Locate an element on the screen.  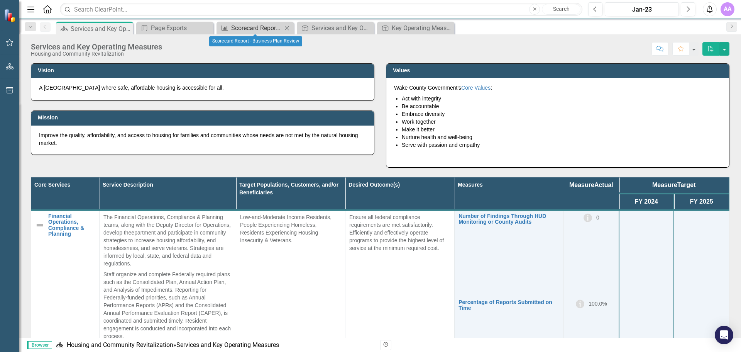
span: 0 is located at coordinates (598, 217).